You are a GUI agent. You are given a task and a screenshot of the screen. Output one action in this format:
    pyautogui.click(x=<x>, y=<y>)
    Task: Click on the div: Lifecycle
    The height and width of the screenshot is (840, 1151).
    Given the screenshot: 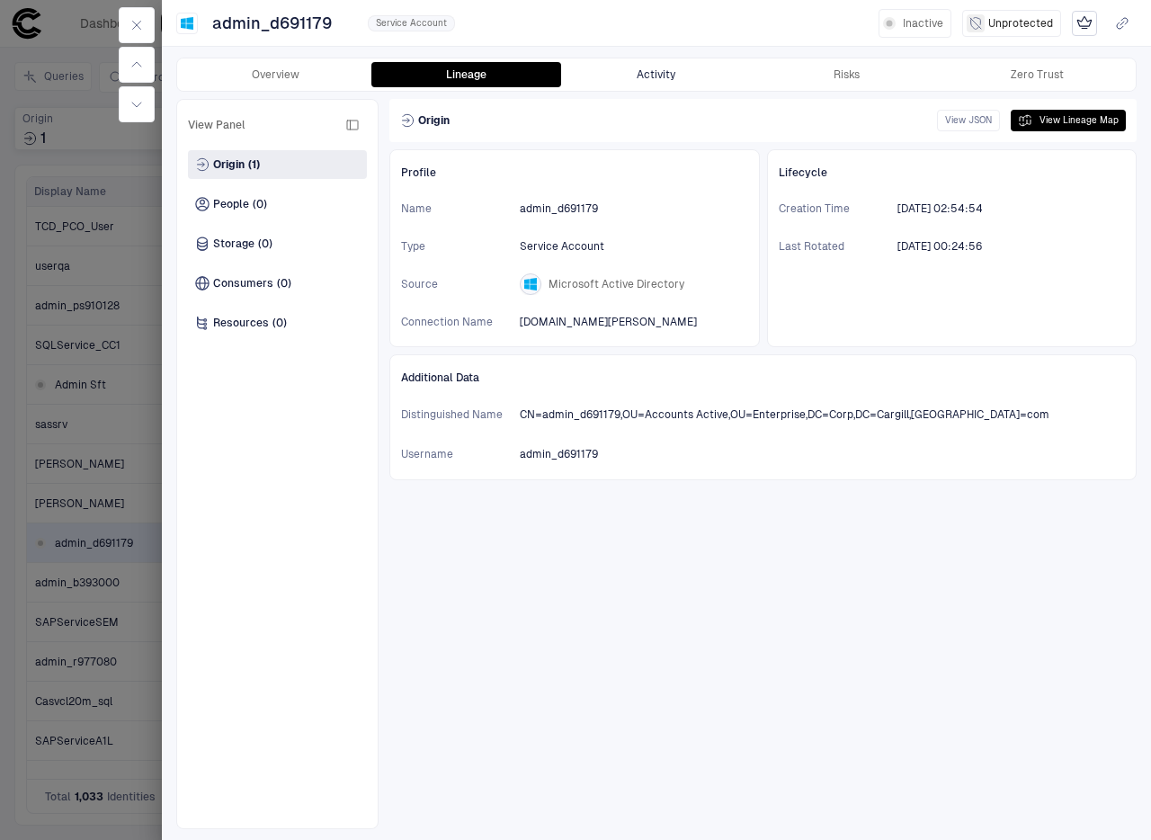 What is the action you would take?
    pyautogui.click(x=952, y=173)
    